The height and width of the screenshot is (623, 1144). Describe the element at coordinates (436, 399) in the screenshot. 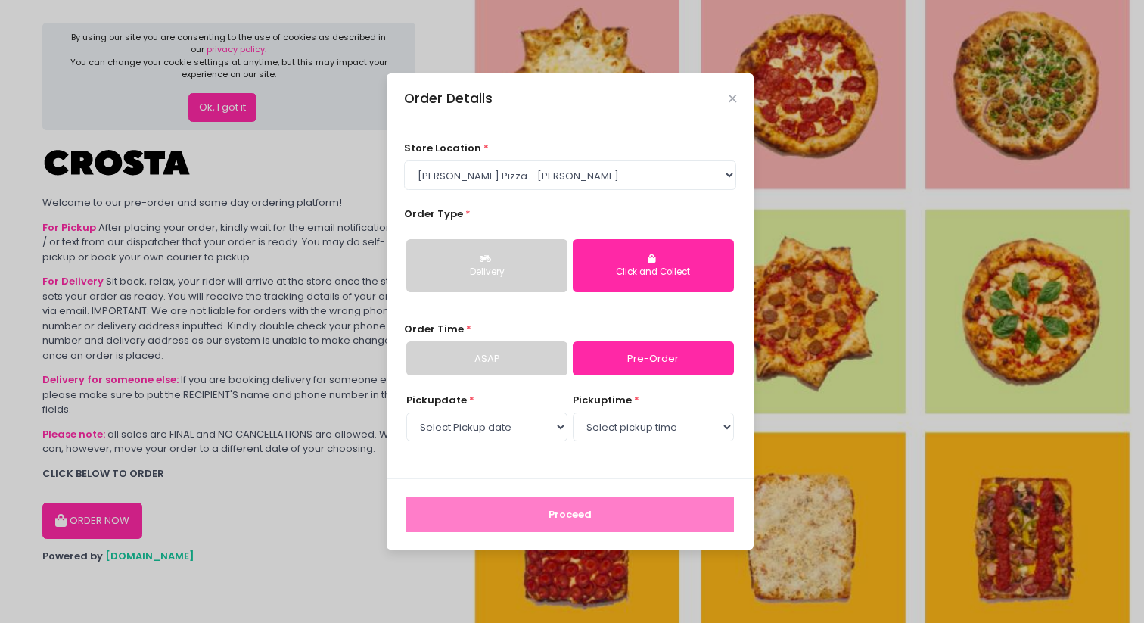

I see `span: Pickup date` at that location.